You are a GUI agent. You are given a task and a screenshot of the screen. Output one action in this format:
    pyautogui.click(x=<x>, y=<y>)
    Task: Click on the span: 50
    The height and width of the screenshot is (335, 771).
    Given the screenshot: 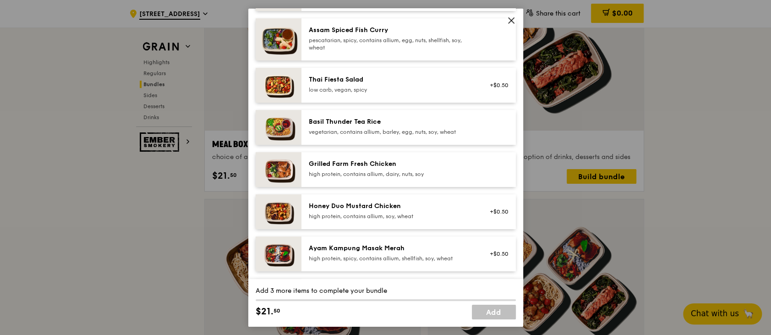 What is the action you would take?
    pyautogui.click(x=277, y=311)
    